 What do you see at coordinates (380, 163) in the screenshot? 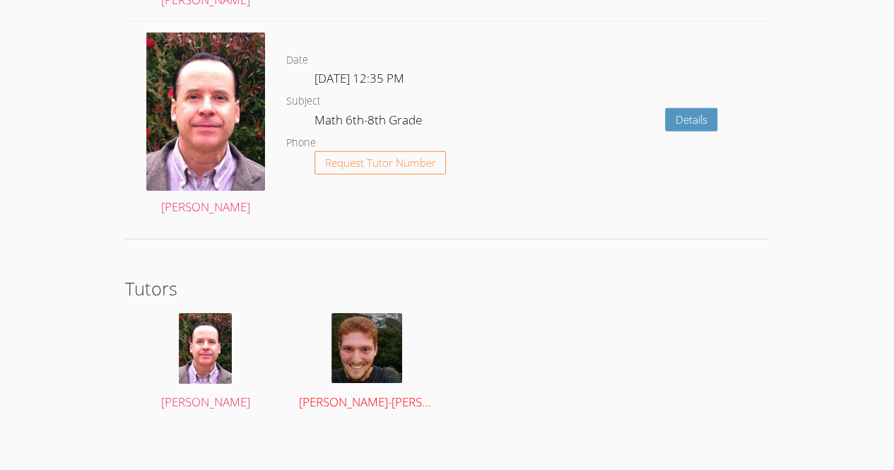
I see `span: Request Tutor Number` at bounding box center [380, 163].